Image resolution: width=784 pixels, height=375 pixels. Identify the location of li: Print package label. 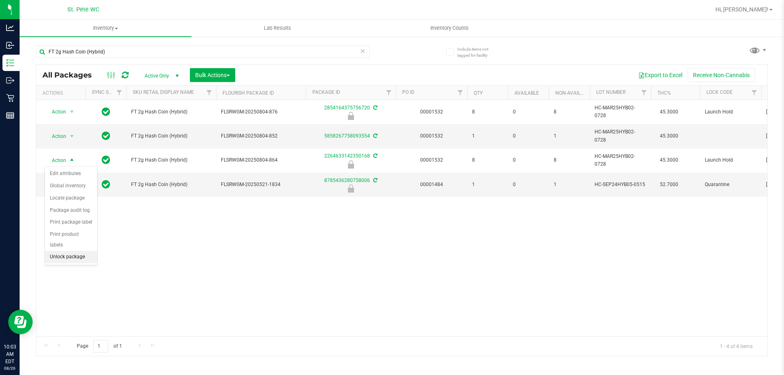
(71, 223).